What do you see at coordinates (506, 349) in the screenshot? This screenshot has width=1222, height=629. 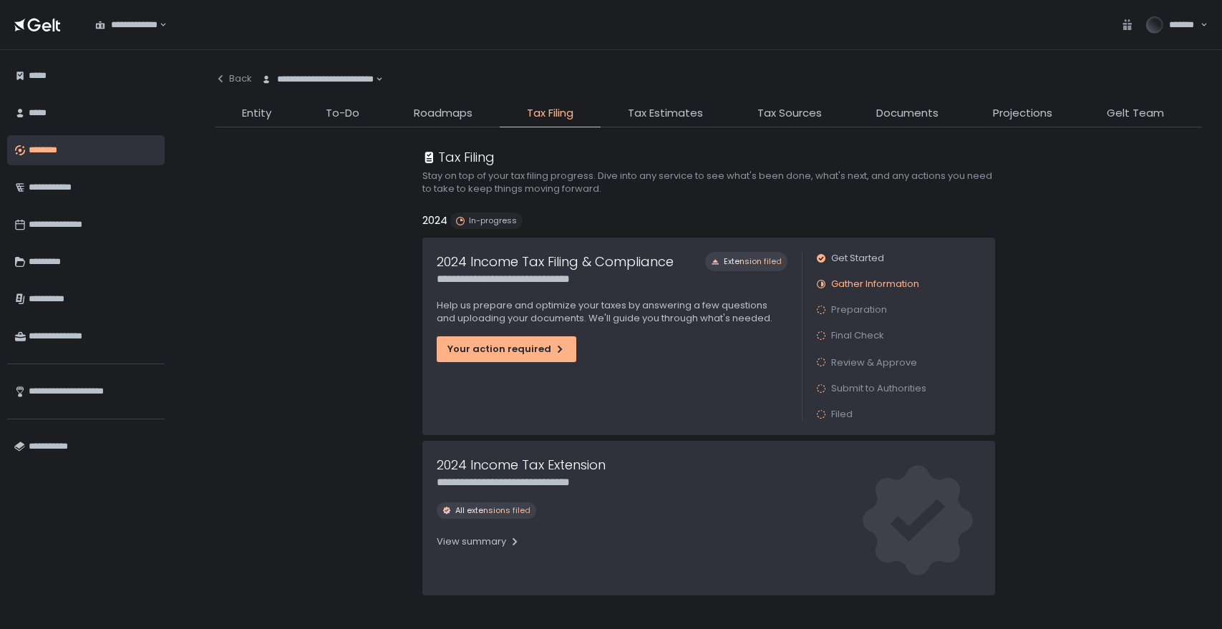 I see `button: Your action required` at bounding box center [506, 349].